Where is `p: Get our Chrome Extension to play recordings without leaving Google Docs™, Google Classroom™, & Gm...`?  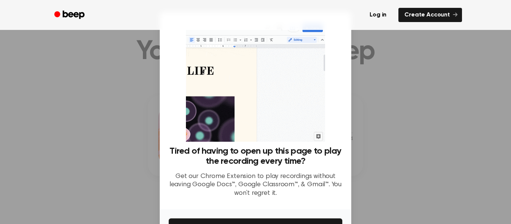 p: Get our Chrome Extension to play recordings without leaving Google Docs™, Google Classroom™, & Gm... is located at coordinates (255, 185).